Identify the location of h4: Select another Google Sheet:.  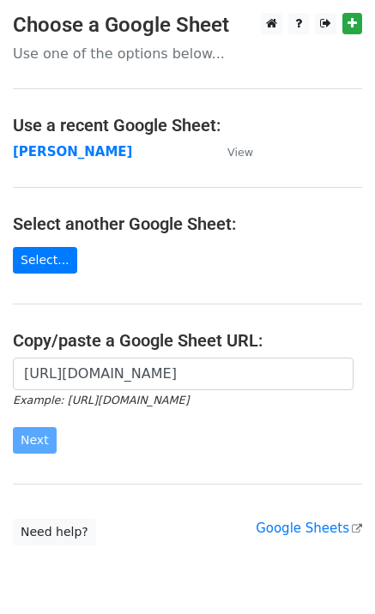
(187, 224).